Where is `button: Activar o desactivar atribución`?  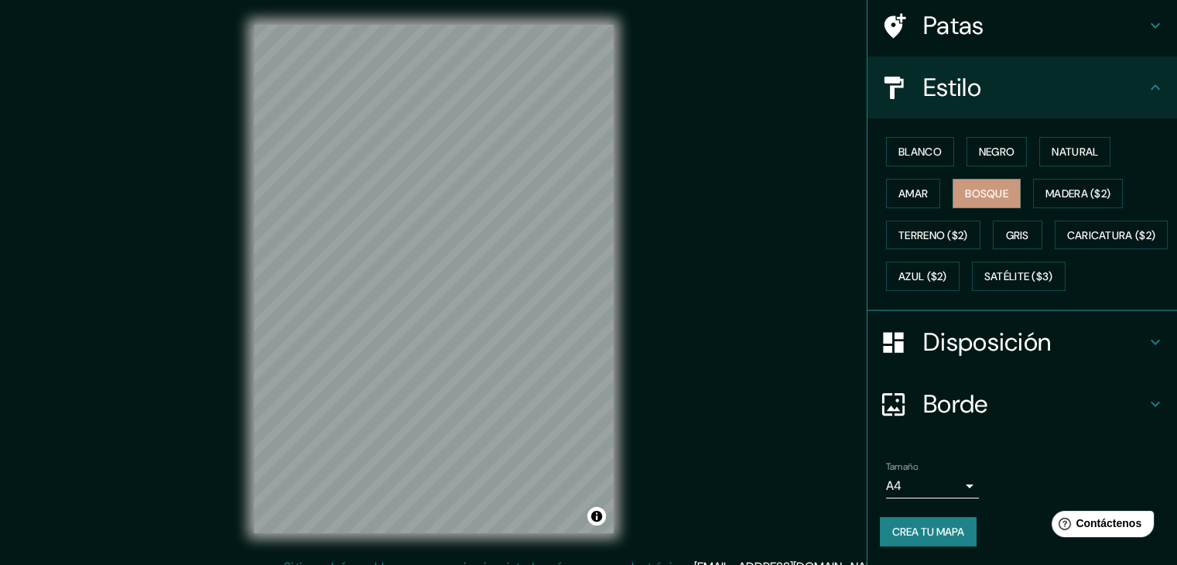 button: Activar o desactivar atribución is located at coordinates (597, 516).